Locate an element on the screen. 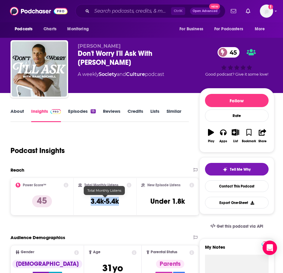 This screenshot has width=283, height=273. a: Charts is located at coordinates (50, 29).